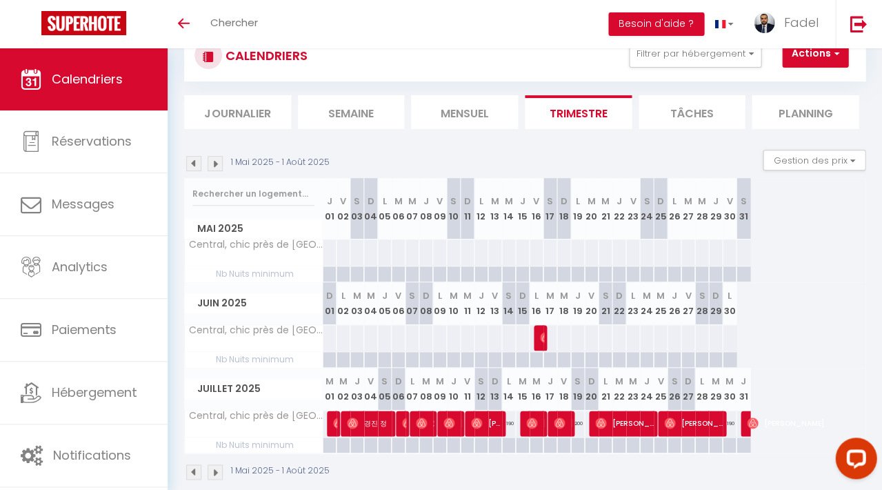  What do you see at coordinates (253, 194) in the screenshot?
I see `input: Rechercher un logement...` at bounding box center [253, 194].